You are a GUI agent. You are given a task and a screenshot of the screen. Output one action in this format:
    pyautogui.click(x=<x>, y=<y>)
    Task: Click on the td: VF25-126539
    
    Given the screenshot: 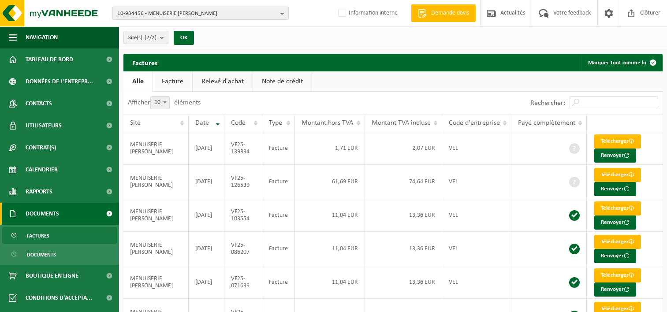 What is the action you would take?
    pyautogui.click(x=244, y=182)
    